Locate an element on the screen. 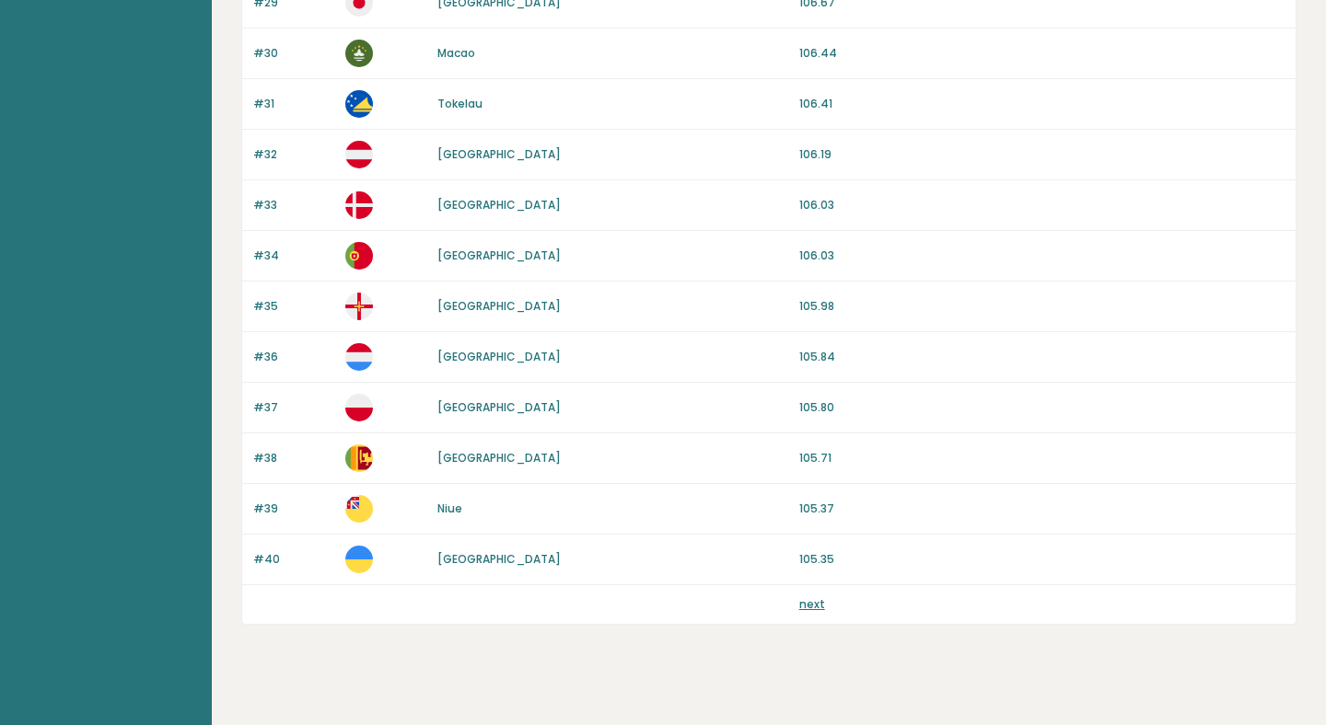 The image size is (1326, 725). p: 106.41 is located at coordinates (1041, 104).